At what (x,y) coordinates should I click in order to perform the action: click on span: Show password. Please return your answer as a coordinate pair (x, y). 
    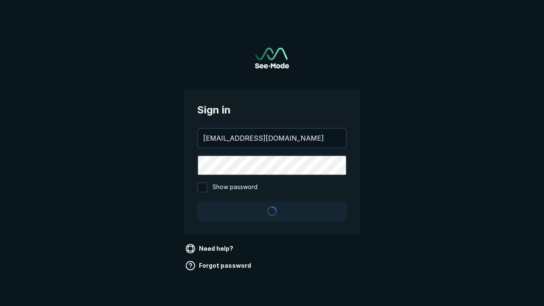
    Looking at the image, I should click on (235, 187).